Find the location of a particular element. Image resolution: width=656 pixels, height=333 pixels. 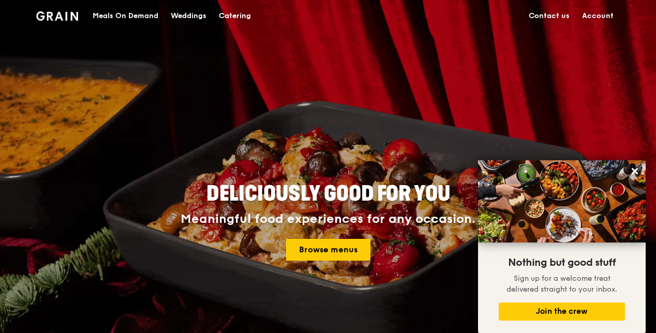

button: Join the crew is located at coordinates (562, 312).